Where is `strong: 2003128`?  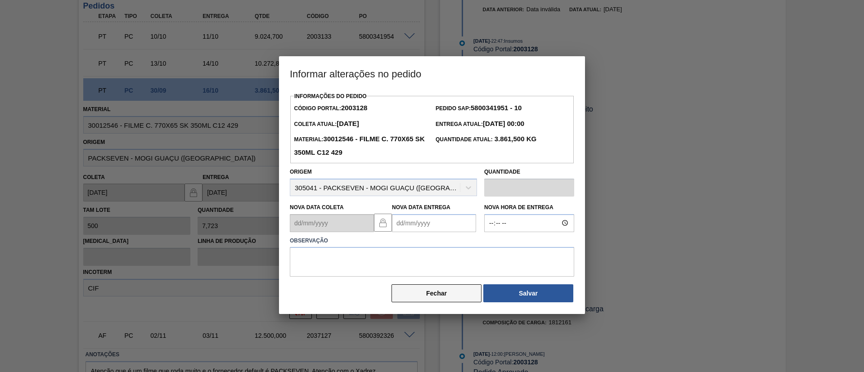 strong: 2003128 is located at coordinates (354, 108).